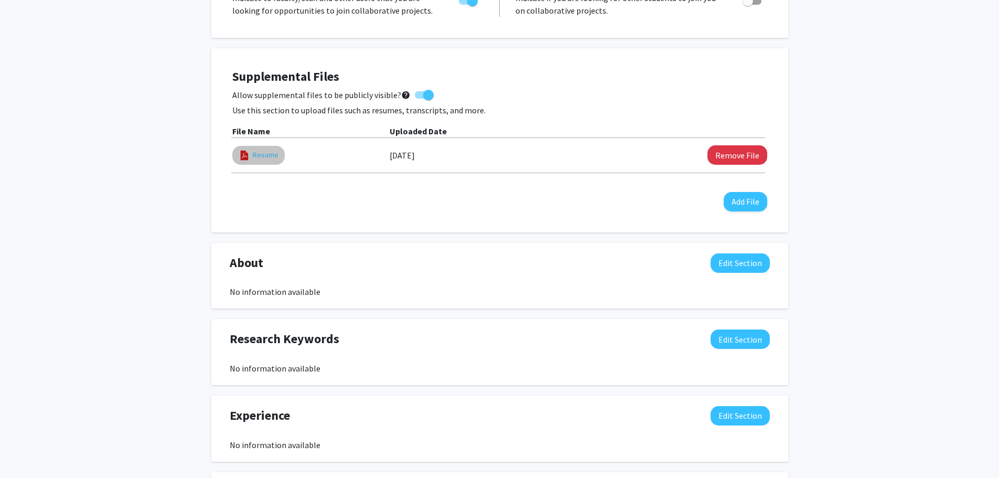  Describe the element at coordinates (740, 339) in the screenshot. I see `button: Edit Research Keywords` at that location.